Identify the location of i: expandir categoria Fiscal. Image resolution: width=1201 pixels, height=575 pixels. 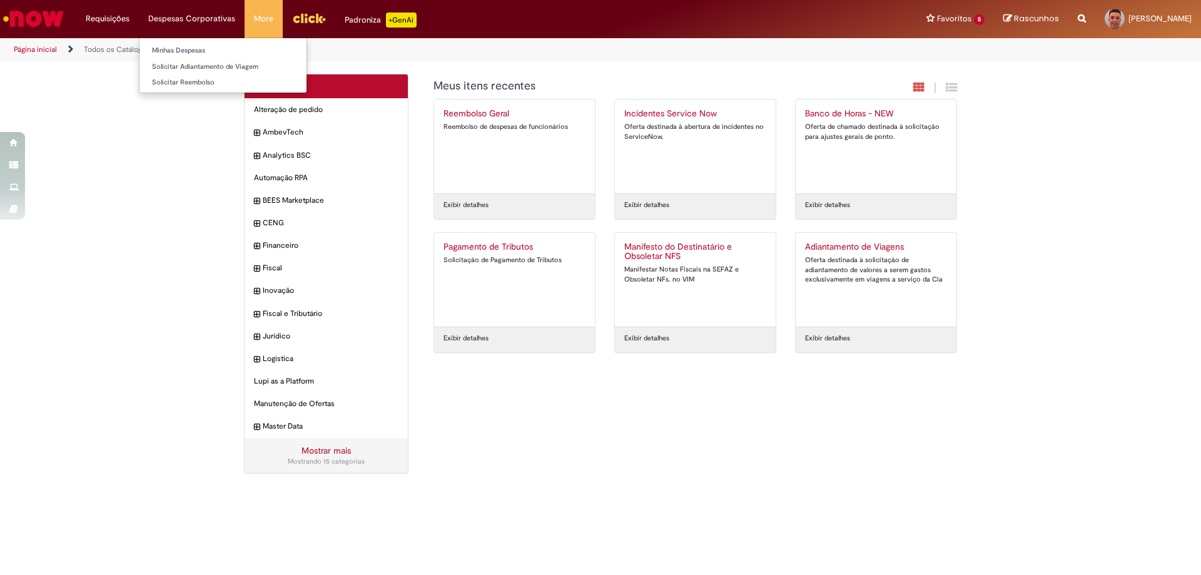
(257, 269).